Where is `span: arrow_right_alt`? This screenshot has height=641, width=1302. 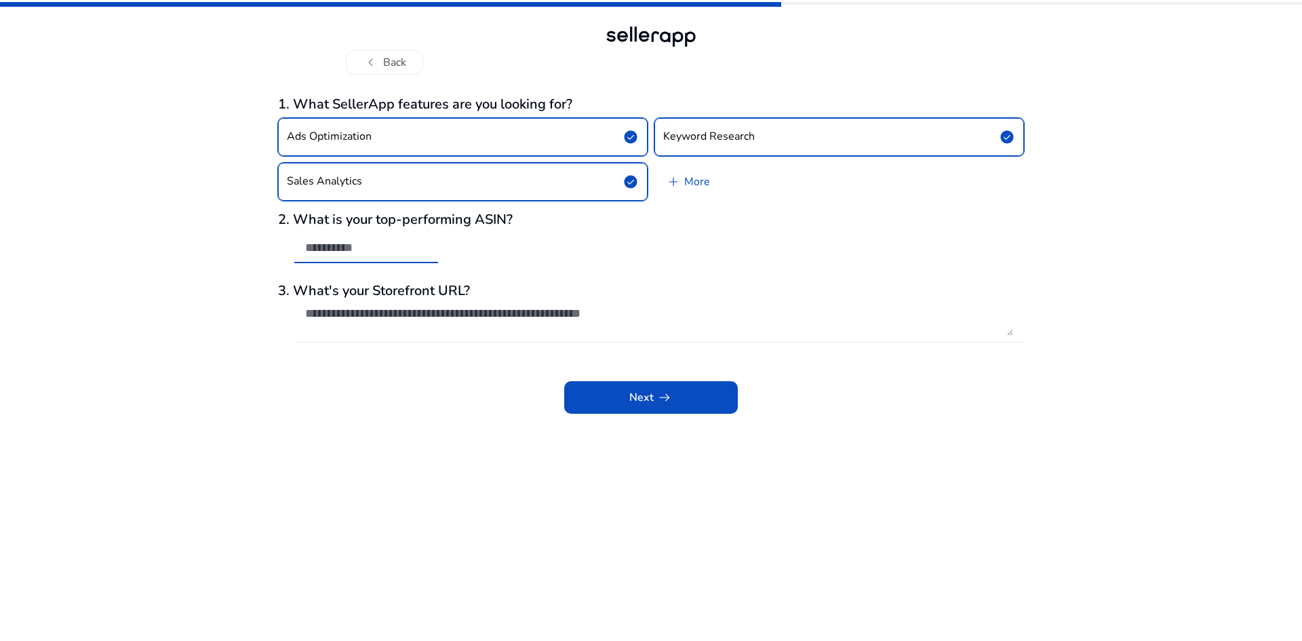 span: arrow_right_alt is located at coordinates (665, 397).